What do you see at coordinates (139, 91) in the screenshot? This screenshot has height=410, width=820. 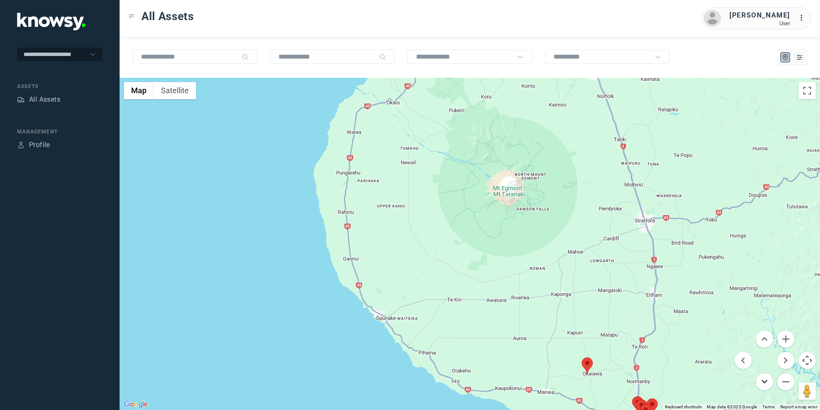 I see `button: Show street map` at bounding box center [139, 91].